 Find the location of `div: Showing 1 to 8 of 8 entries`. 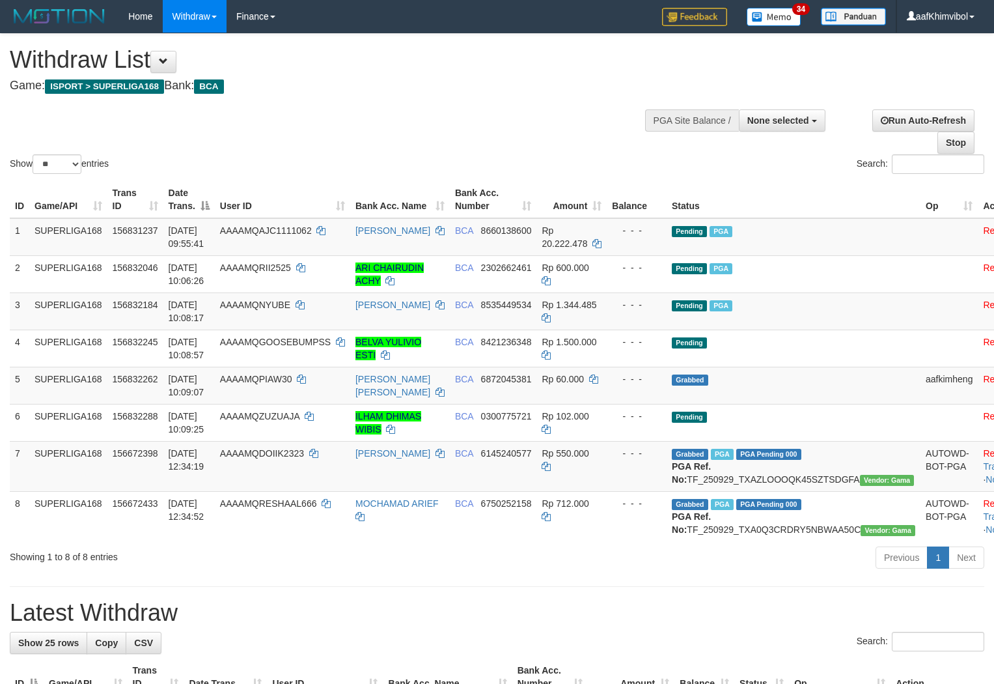

div: Showing 1 to 8 of 8 entries is located at coordinates (207, 554).